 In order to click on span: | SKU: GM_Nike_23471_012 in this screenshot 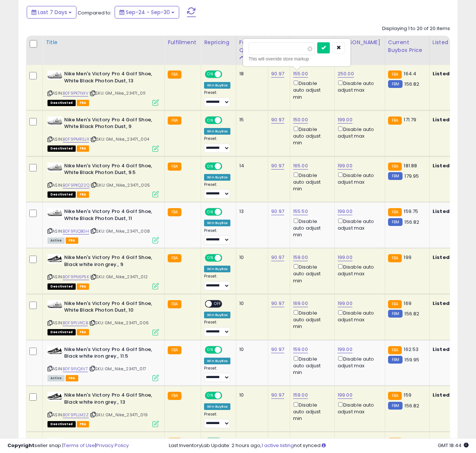, I will do `click(119, 277)`.